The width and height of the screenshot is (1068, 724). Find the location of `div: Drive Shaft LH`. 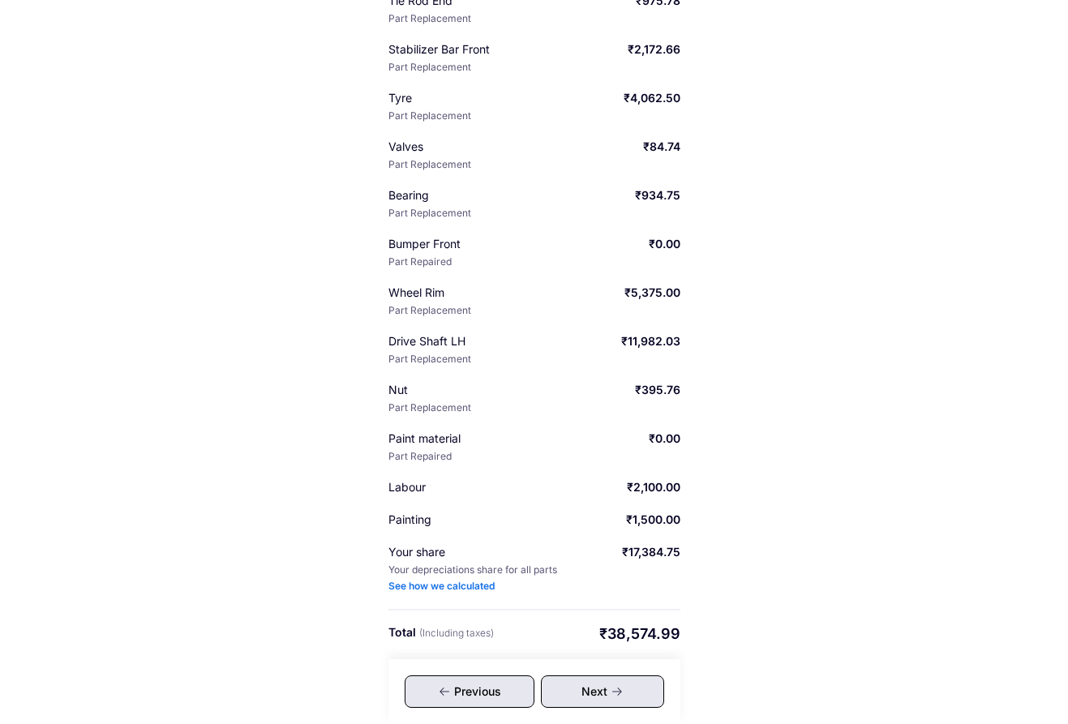

div: Drive Shaft LH is located at coordinates (463, 341).